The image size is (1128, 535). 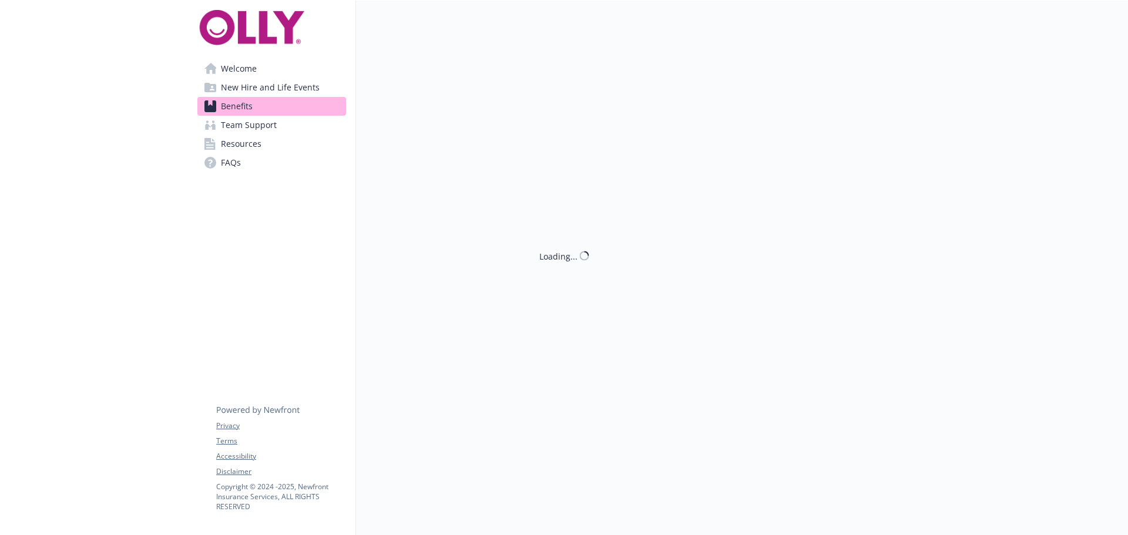 I want to click on a: FAQs, so click(x=271, y=163).